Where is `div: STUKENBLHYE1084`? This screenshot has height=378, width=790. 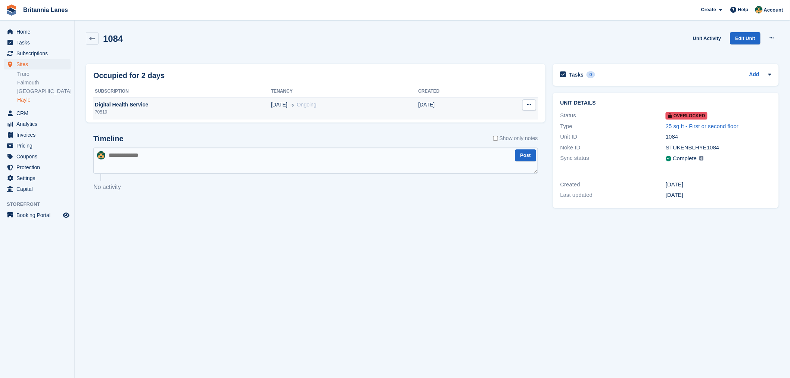
div: STUKENBLHYE1084 is located at coordinates (718, 147).